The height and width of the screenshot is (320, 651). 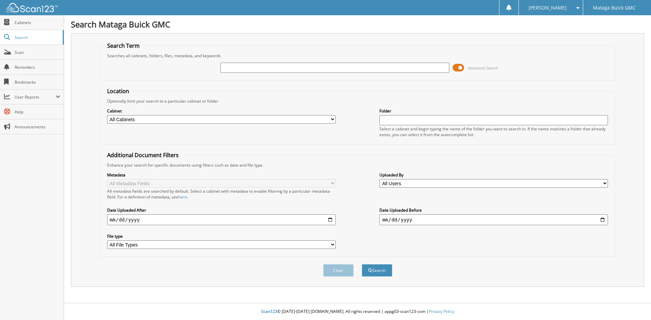 What do you see at coordinates (269, 311) in the screenshot?
I see `span: Scan123` at bounding box center [269, 311].